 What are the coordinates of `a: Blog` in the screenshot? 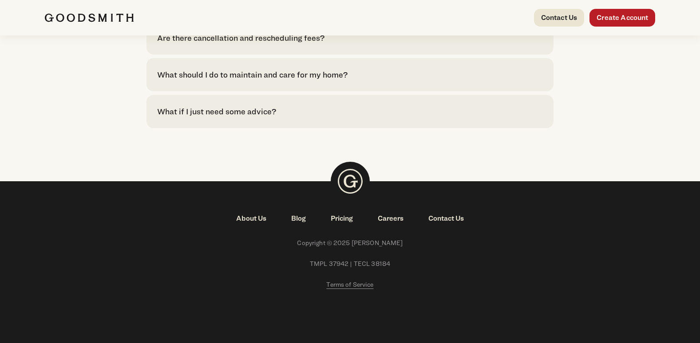 It's located at (298, 219).